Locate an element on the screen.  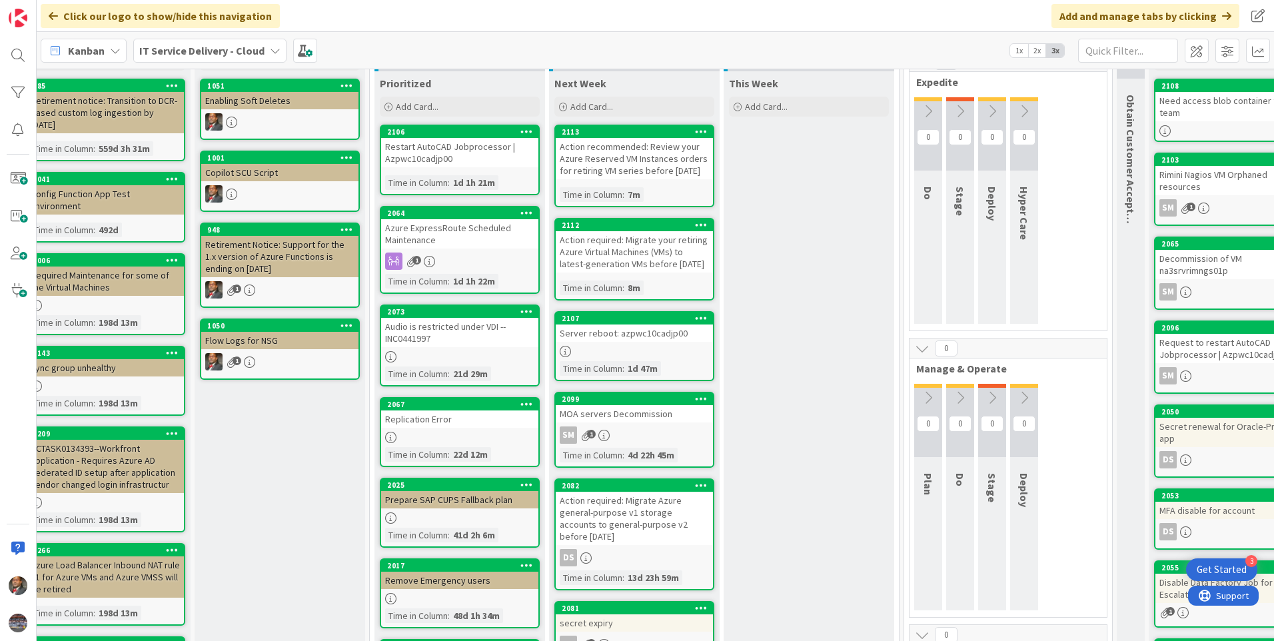
div: 7m is located at coordinates (633, 195).